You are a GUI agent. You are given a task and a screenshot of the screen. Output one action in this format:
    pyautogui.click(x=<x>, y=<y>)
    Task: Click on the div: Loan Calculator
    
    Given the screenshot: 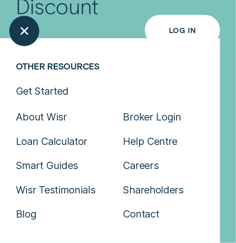 What is the action you would take?
    pyautogui.click(x=64, y=141)
    